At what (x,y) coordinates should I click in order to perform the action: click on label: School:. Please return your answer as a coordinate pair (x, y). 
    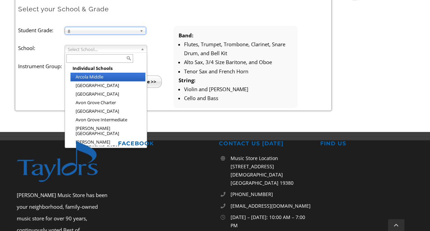
    Looking at the image, I should click on (41, 48).